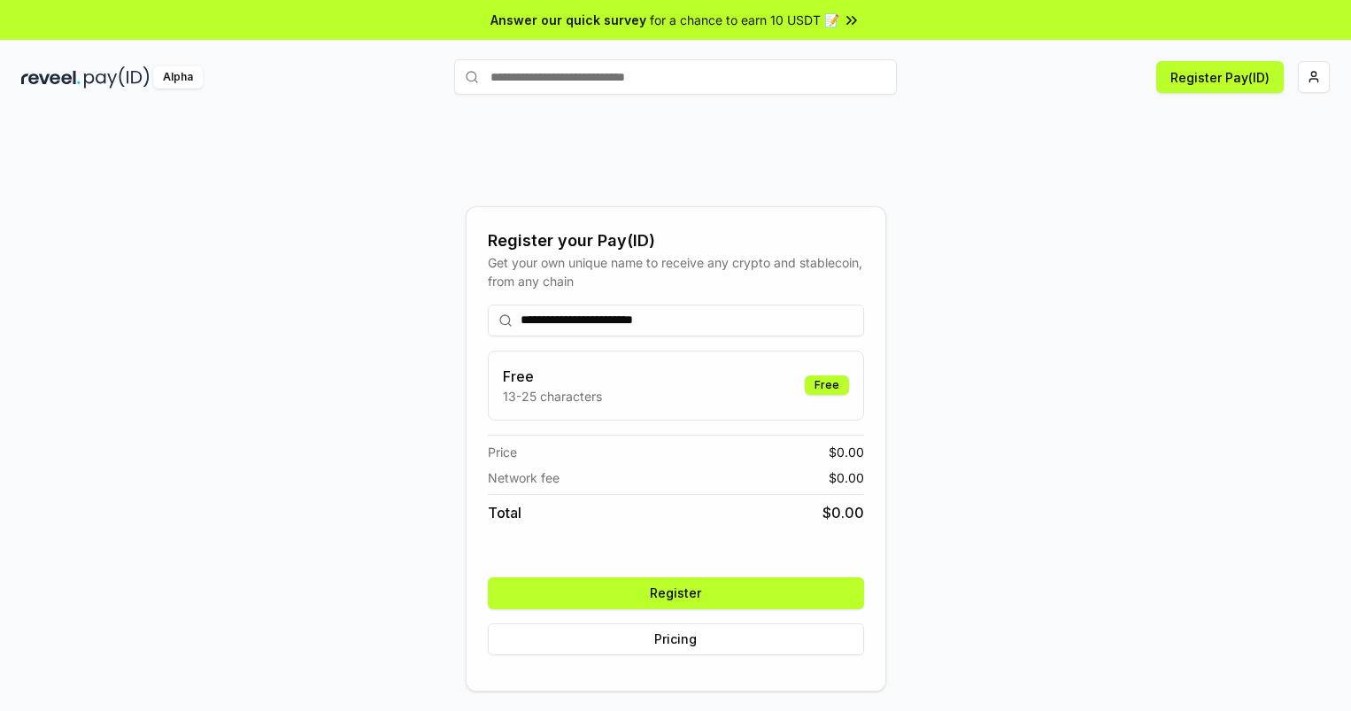 This screenshot has height=711, width=1351. What do you see at coordinates (568, 19) in the screenshot?
I see `span: Answer our quick survey` at bounding box center [568, 19].